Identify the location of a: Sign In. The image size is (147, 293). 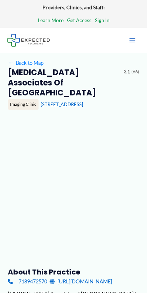
(102, 20).